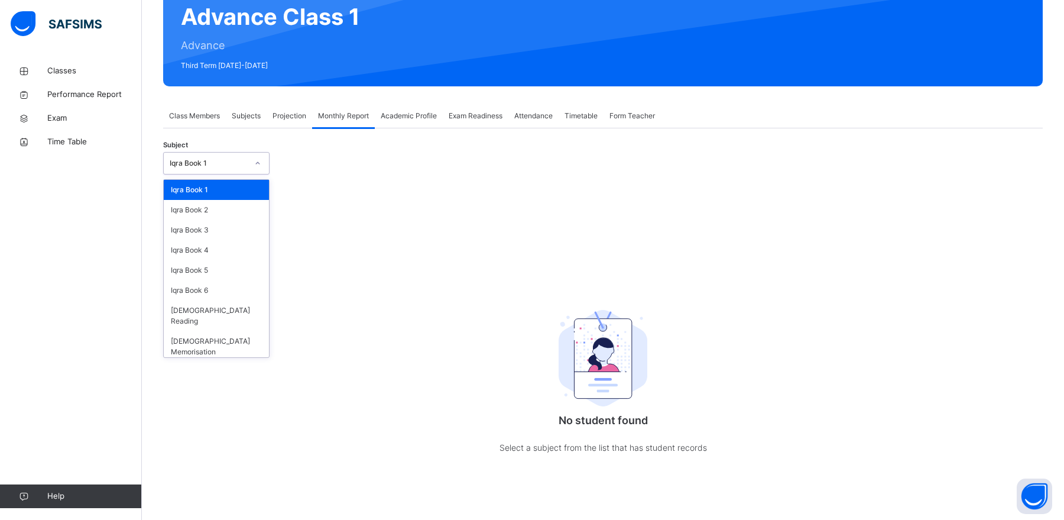 The width and height of the screenshot is (1064, 520). I want to click on span: Timetable, so click(581, 116).